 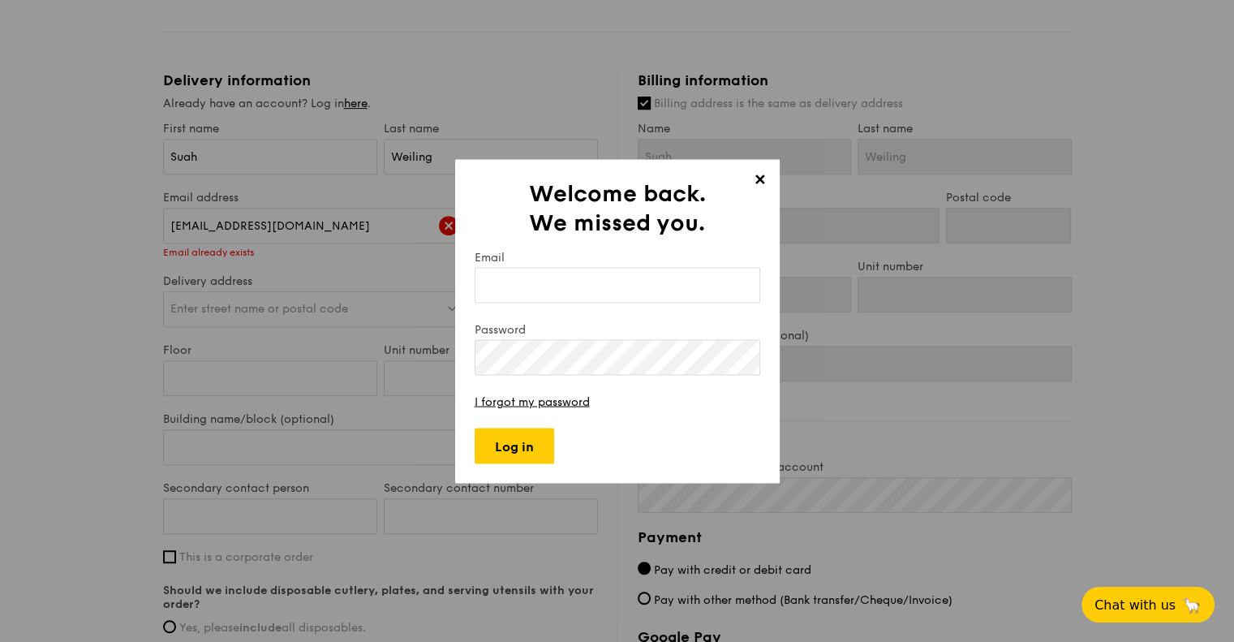 What do you see at coordinates (618, 208) in the screenshot?
I see `h2: Welcome back. We missed you.` at bounding box center [618, 208].